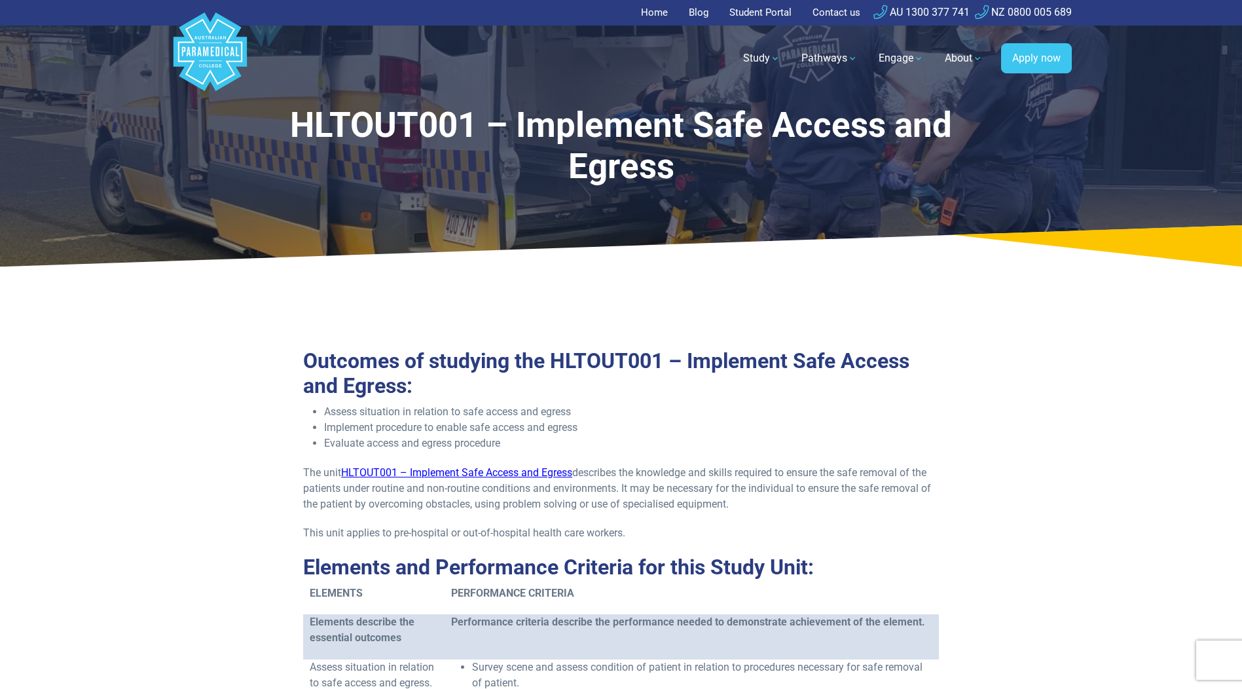 This screenshot has width=1242, height=689. Describe the element at coordinates (621, 146) in the screenshot. I see `h1: HLTOUT001 – Implement Safe Access and Egress` at that location.